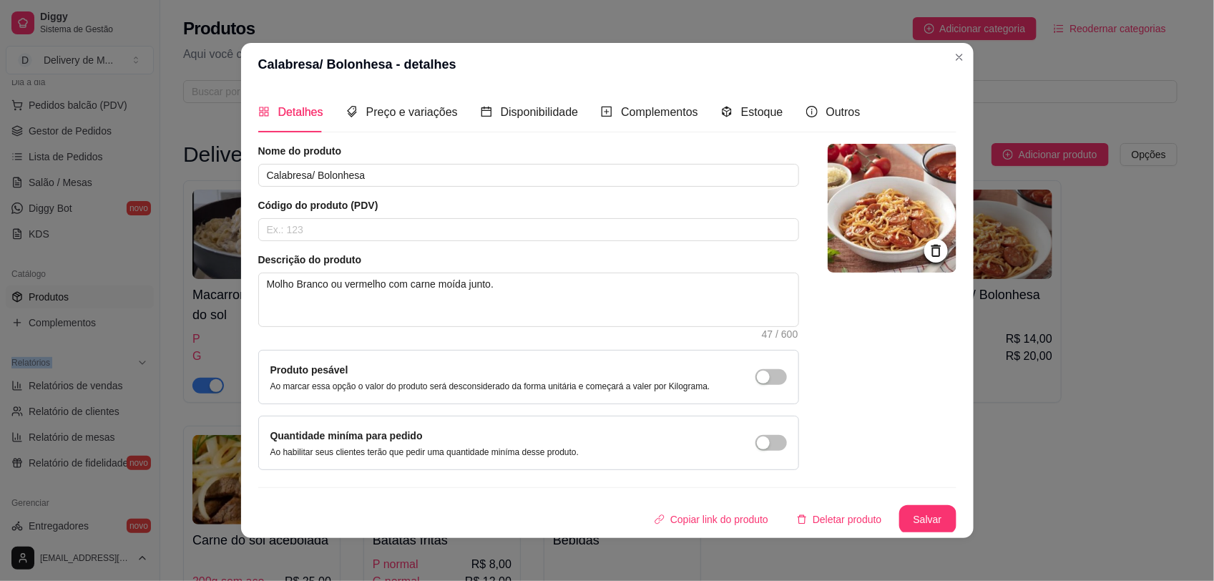 This screenshot has width=1214, height=581. What do you see at coordinates (301, 112) in the screenshot?
I see `span: Detalhes` at bounding box center [301, 112].